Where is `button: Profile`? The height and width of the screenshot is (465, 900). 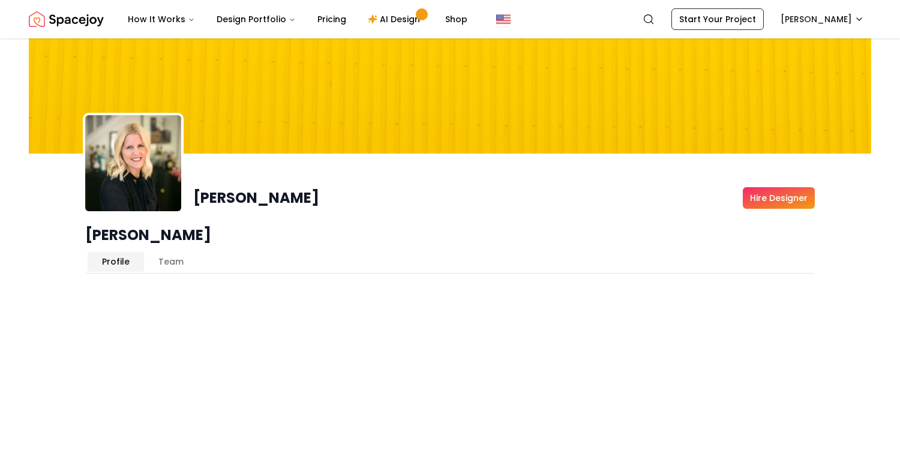
button: Profile is located at coordinates (116, 262).